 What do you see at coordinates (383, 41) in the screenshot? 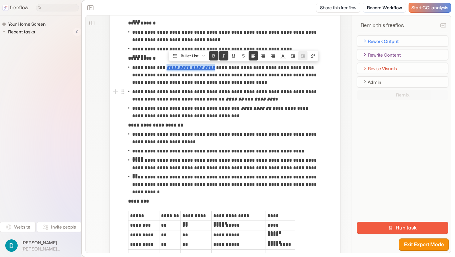
I see `div: Rework Output` at bounding box center [383, 41].